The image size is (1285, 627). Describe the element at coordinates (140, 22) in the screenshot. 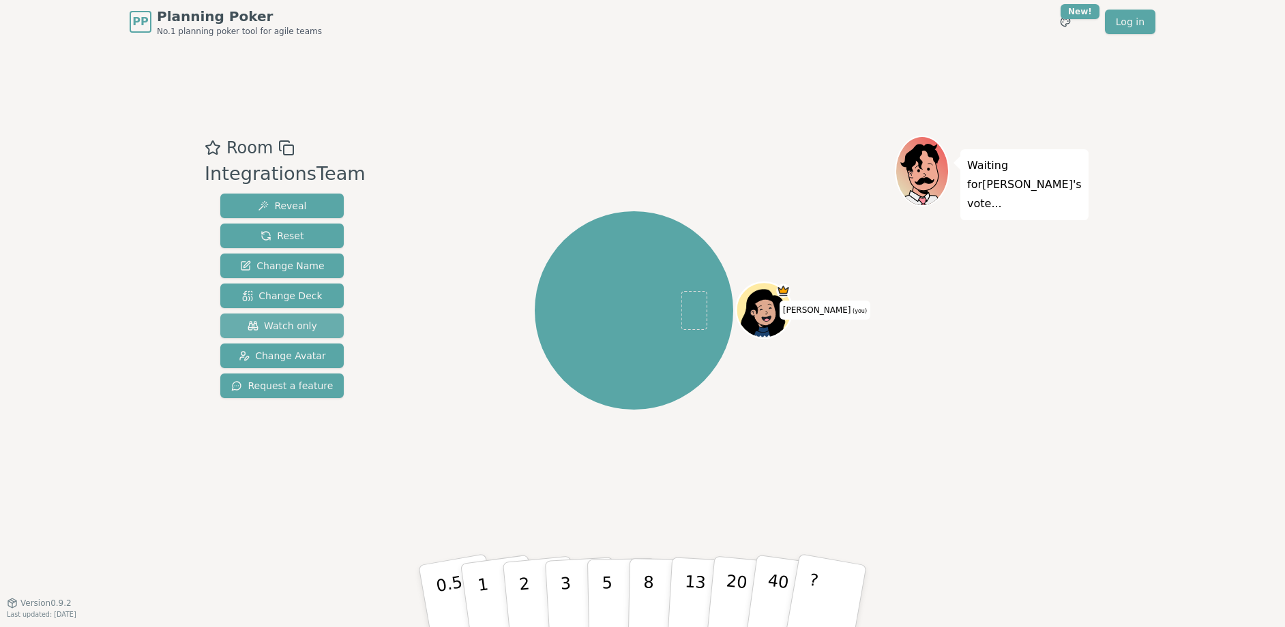

I see `span: PP` at that location.